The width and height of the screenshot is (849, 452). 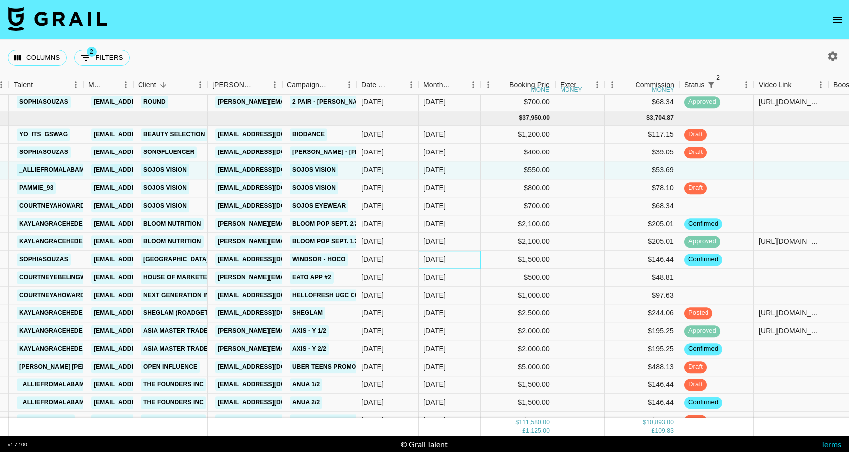 I want to click on div: Booker, so click(x=245, y=85).